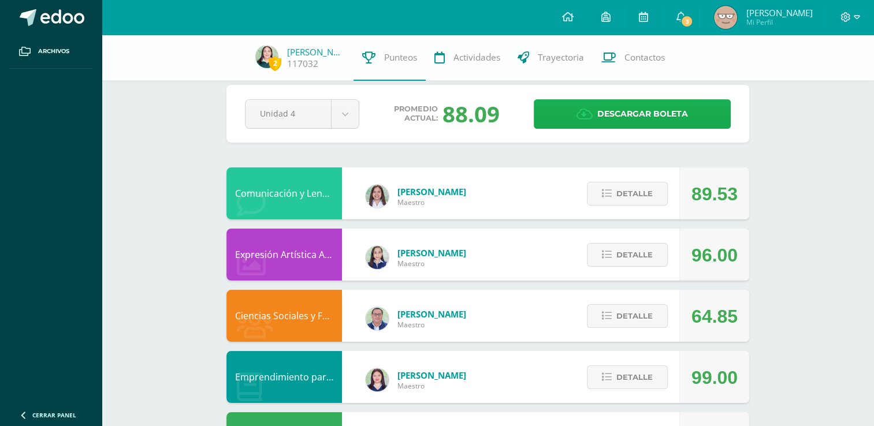  Describe the element at coordinates (645, 57) in the screenshot. I see `span: Contactos` at that location.